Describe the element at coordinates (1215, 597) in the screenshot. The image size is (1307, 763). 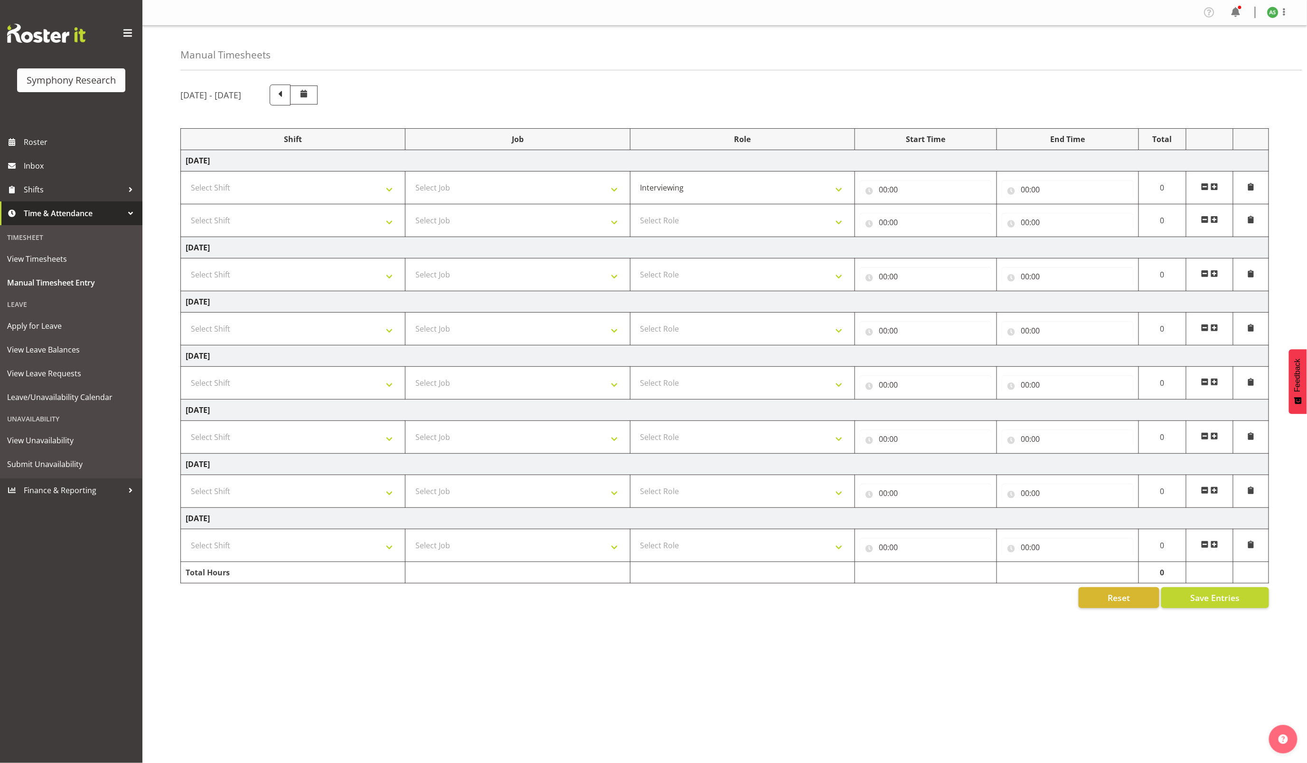
I see `span: Save Entries` at that location.